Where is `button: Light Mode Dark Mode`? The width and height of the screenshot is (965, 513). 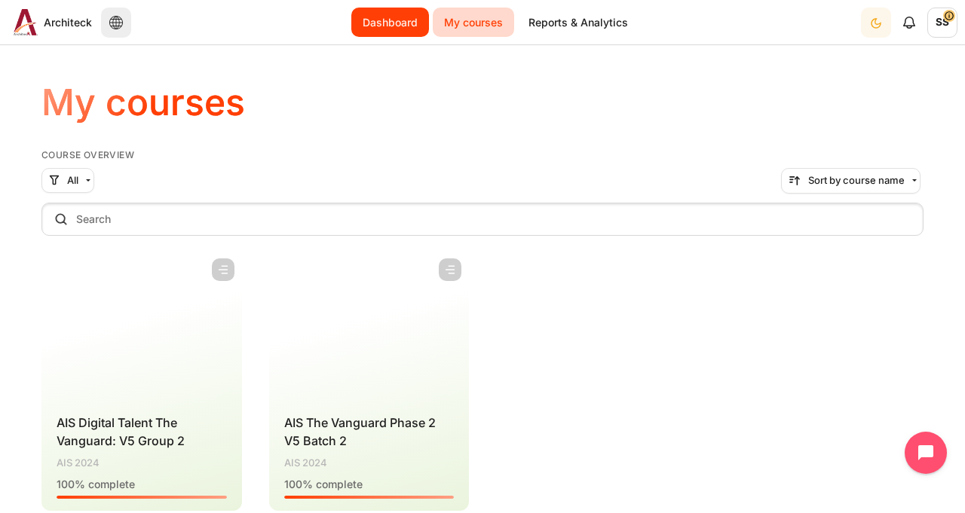 button: Light Mode Dark Mode is located at coordinates (876, 23).